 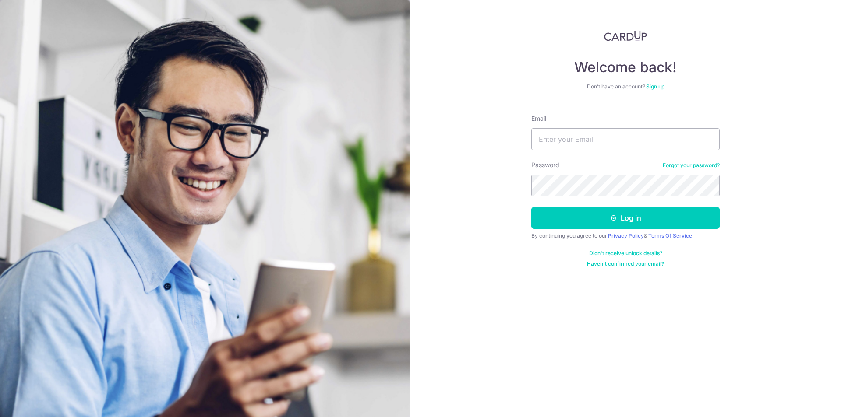 What do you see at coordinates (625, 218) in the screenshot?
I see `button: Log in` at bounding box center [625, 218].